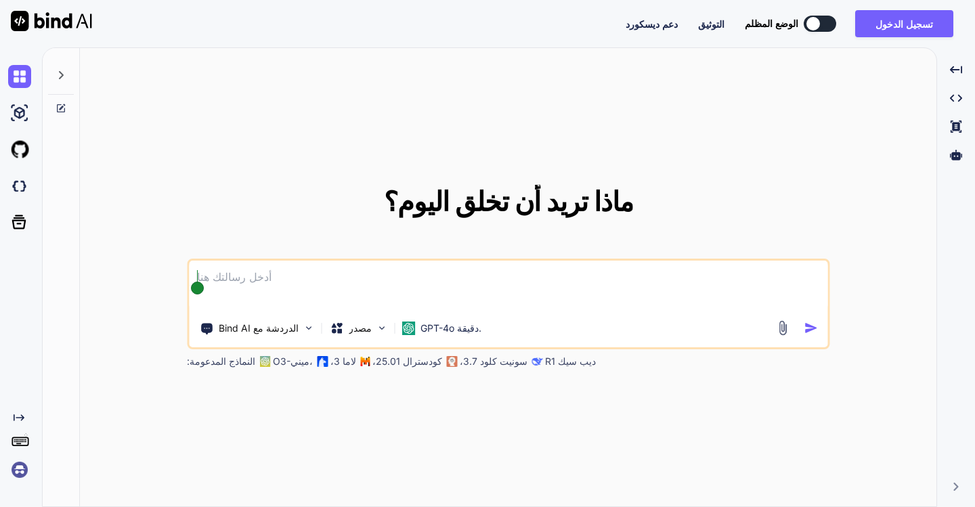 Image resolution: width=975 pixels, height=507 pixels. What do you see at coordinates (493, 361) in the screenshot?
I see `font: سونيت كلود 3.7،` at bounding box center [493, 361].